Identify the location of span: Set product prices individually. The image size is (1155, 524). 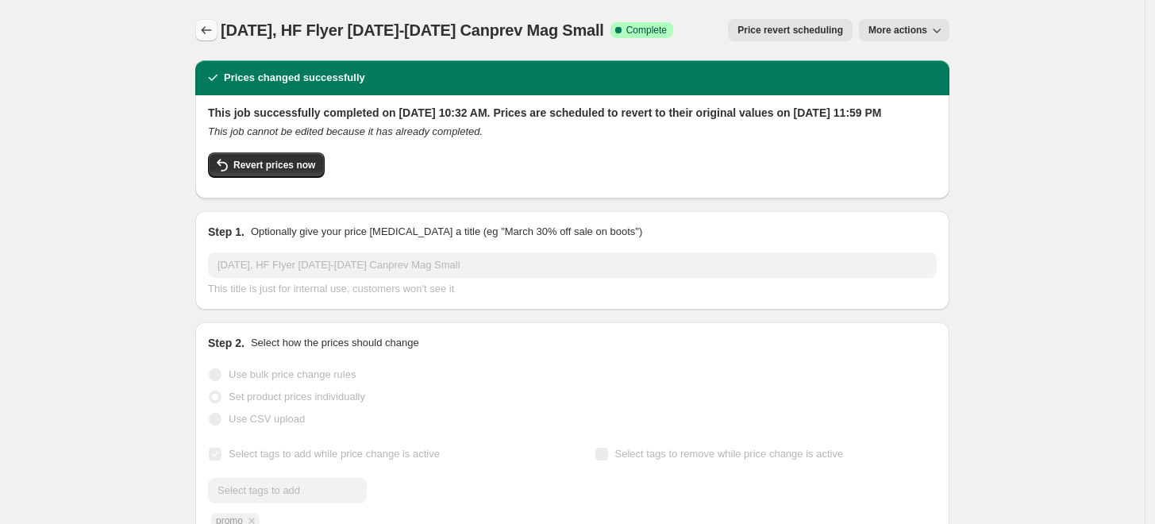
(297, 396).